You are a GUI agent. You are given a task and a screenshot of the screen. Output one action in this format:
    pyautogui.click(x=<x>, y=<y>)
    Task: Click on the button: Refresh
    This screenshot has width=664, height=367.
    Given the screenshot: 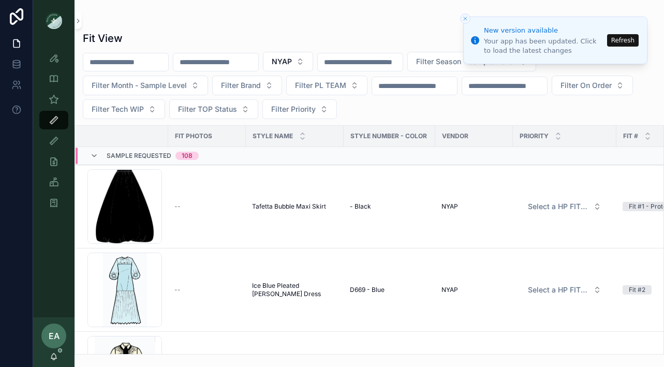 What is the action you would take?
    pyautogui.click(x=622, y=40)
    